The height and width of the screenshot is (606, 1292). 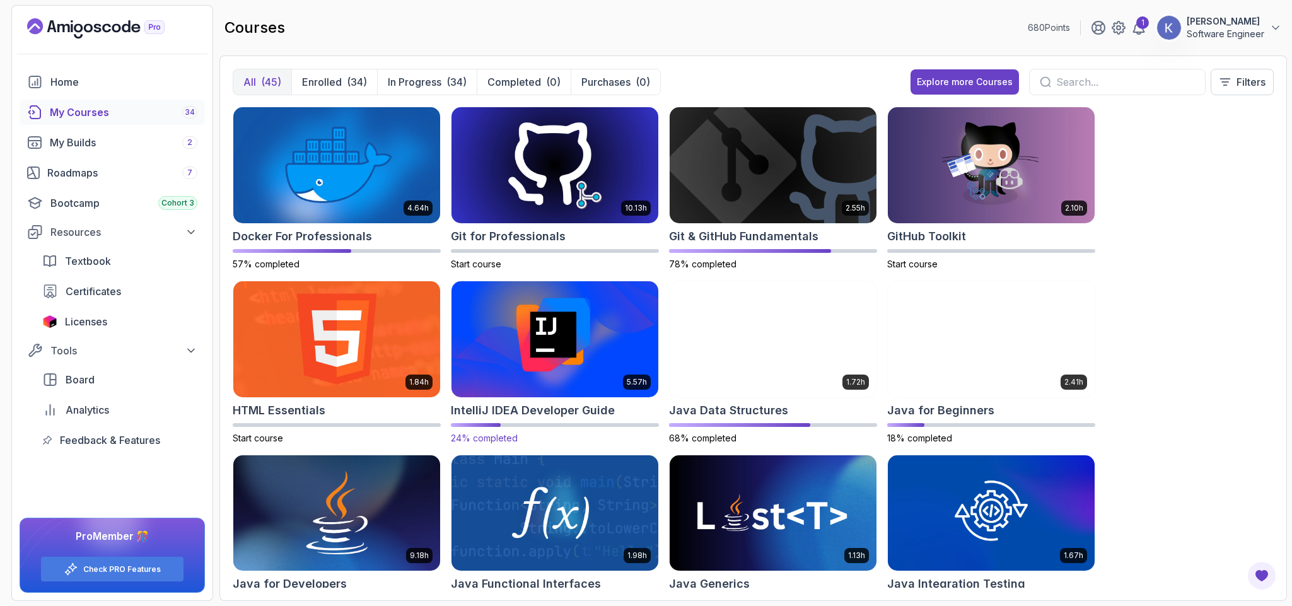 I want to click on span: Certificates, so click(x=93, y=291).